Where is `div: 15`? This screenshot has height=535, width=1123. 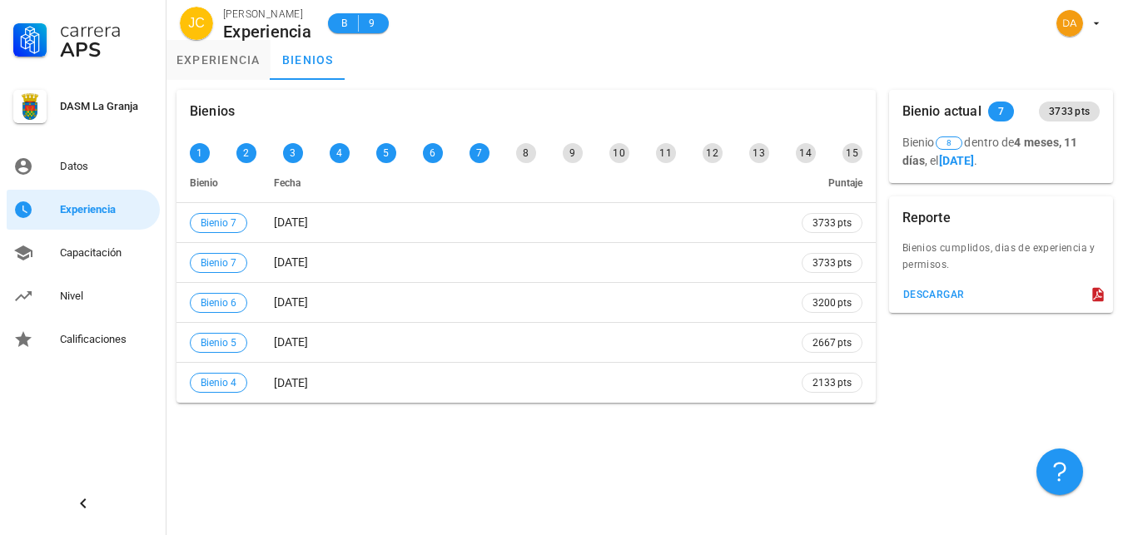
div: 15 is located at coordinates (853, 153).